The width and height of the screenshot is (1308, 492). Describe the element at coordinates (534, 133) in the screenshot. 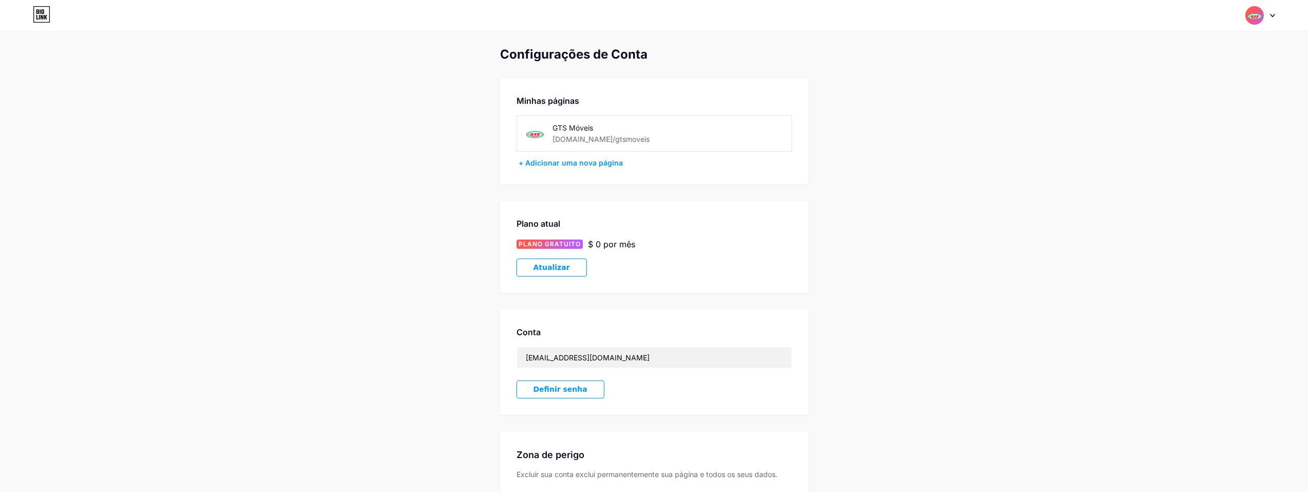

I see `img: gtsmóveis` at that location.